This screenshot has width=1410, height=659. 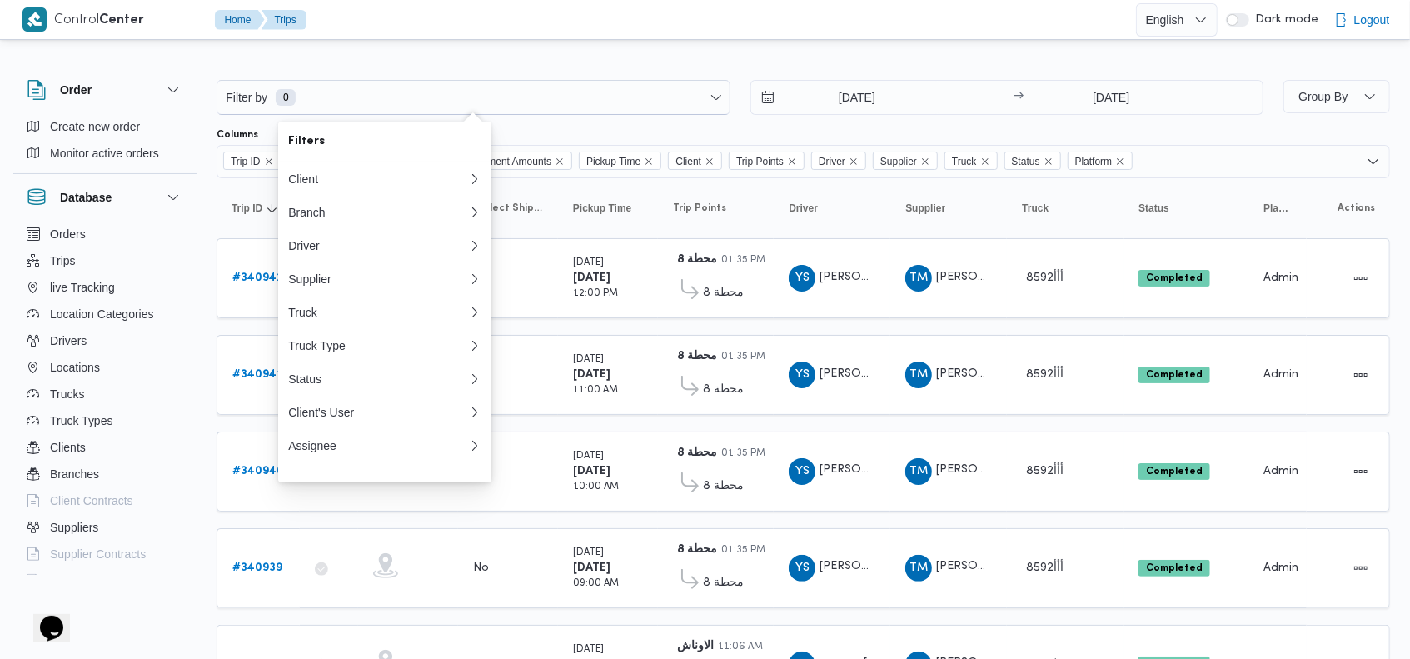 I want to click on span: Trip ID; Sorted in descending order, so click(x=247, y=208).